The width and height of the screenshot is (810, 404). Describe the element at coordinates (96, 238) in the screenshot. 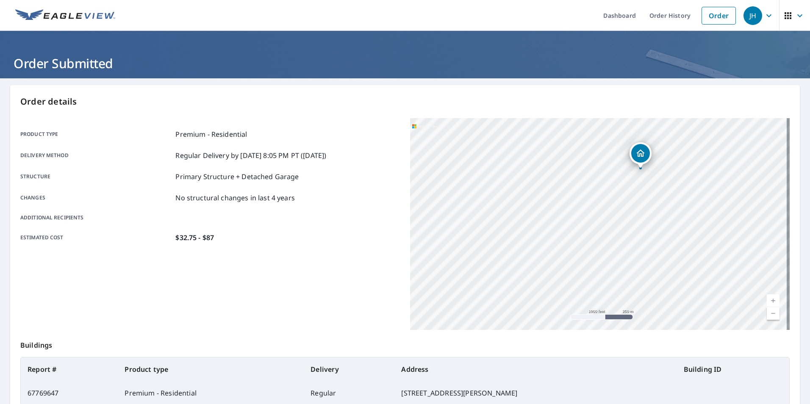

I see `p: Estimated cost` at that location.